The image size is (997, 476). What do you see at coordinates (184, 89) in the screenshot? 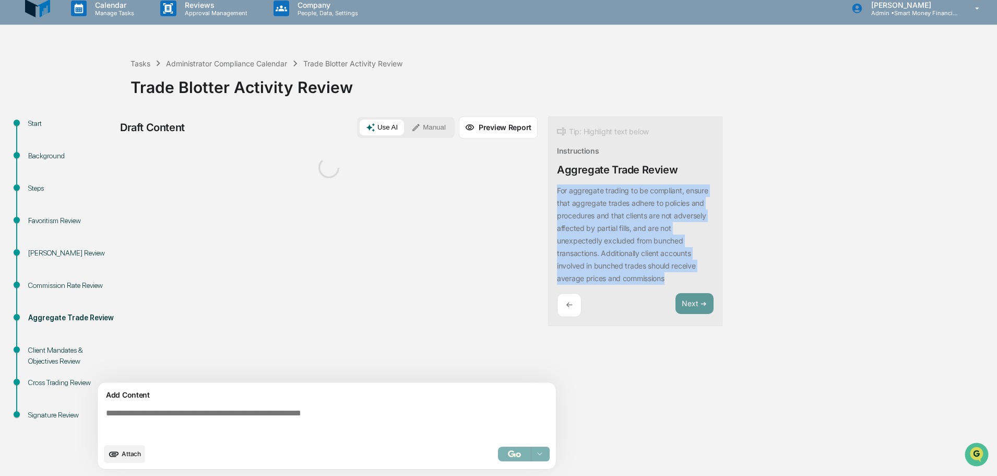
I see `button: Start new chat` at bounding box center [184, 89].